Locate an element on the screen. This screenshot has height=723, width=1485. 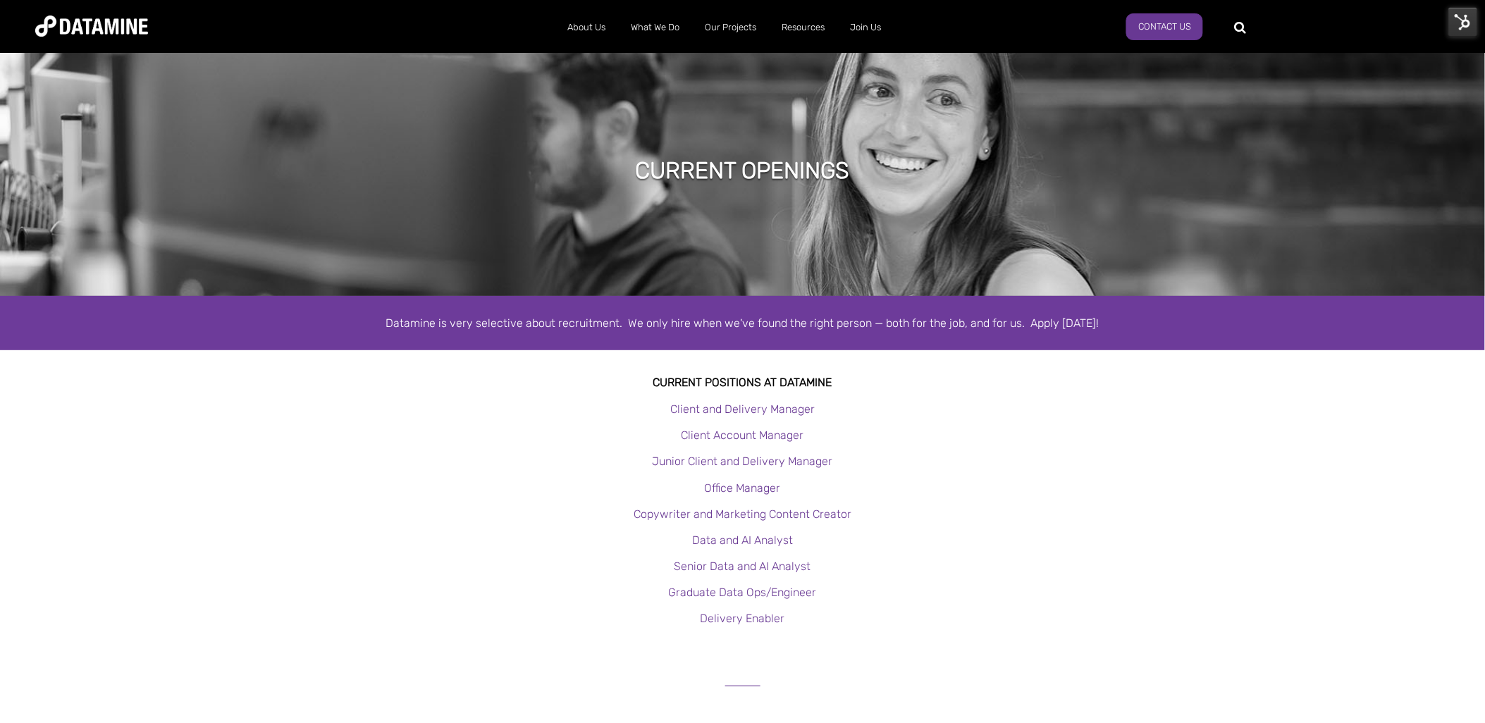
a: Client Account Manager is located at coordinates (743, 435).